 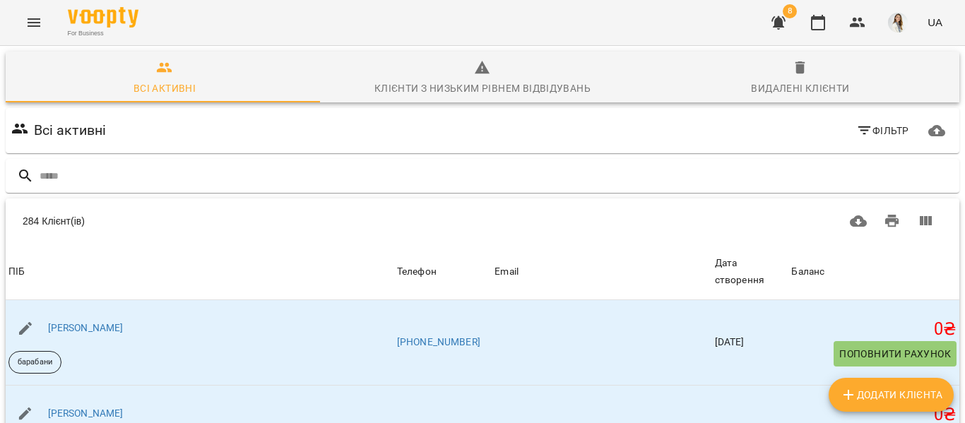 I want to click on button: Додати клієнта, so click(x=891, y=395).